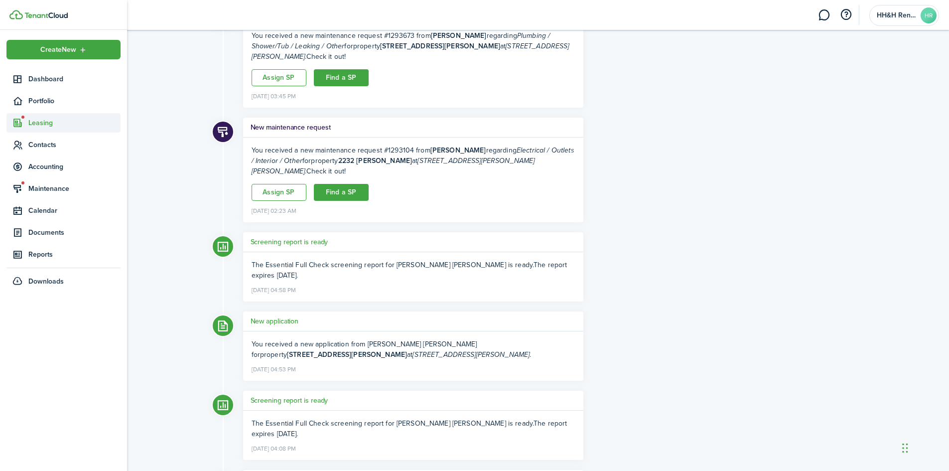 Image resolution: width=949 pixels, height=471 pixels. Describe the element at coordinates (846, 15) in the screenshot. I see `button: Open resource center` at that location.